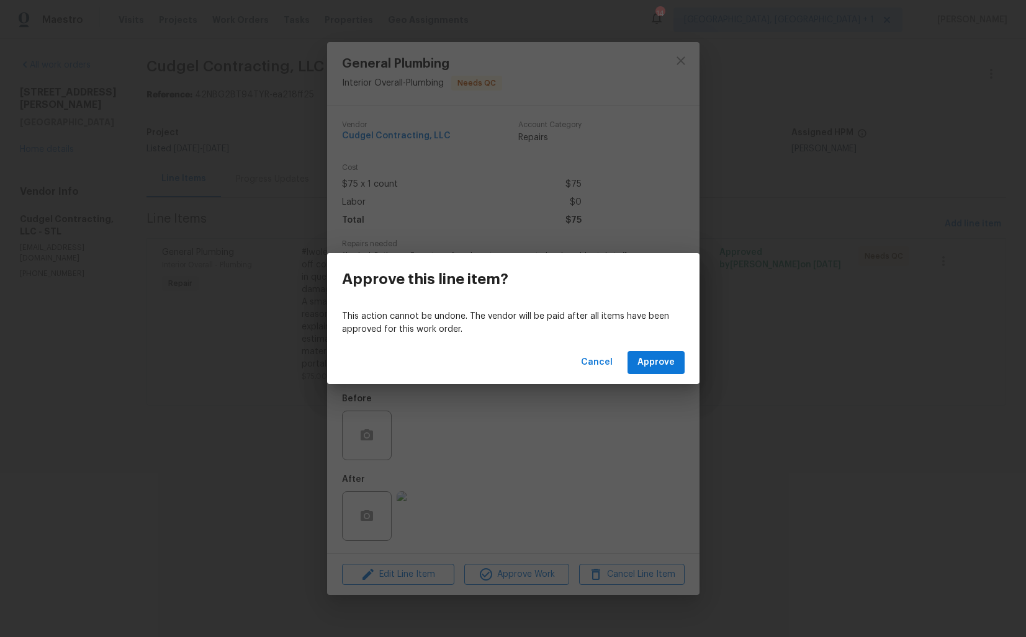 The width and height of the screenshot is (1026, 637). Describe the element at coordinates (656, 362) in the screenshot. I see `span: Approve` at that location.